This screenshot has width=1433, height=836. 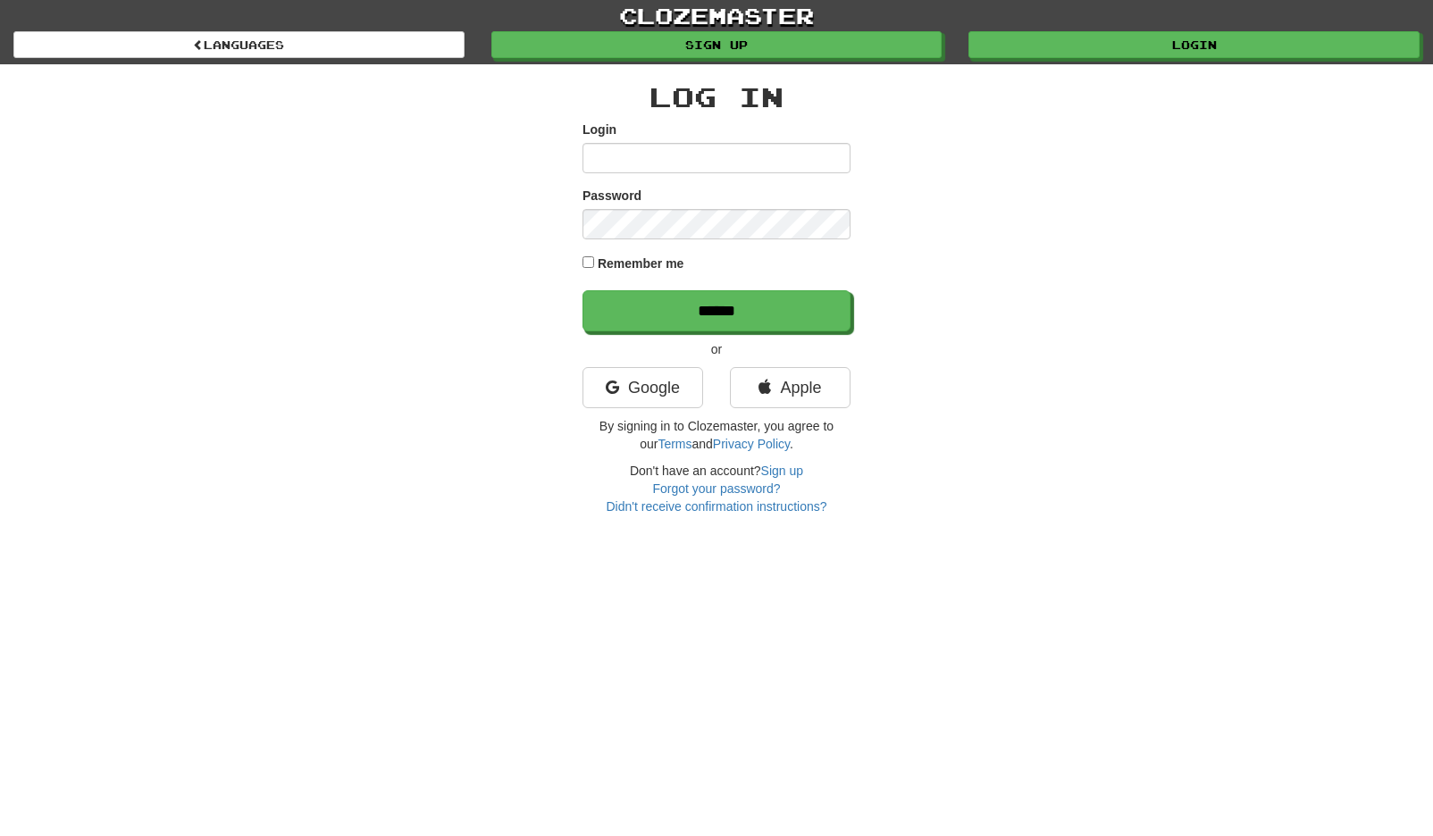 I want to click on a: Languages, so click(x=239, y=45).